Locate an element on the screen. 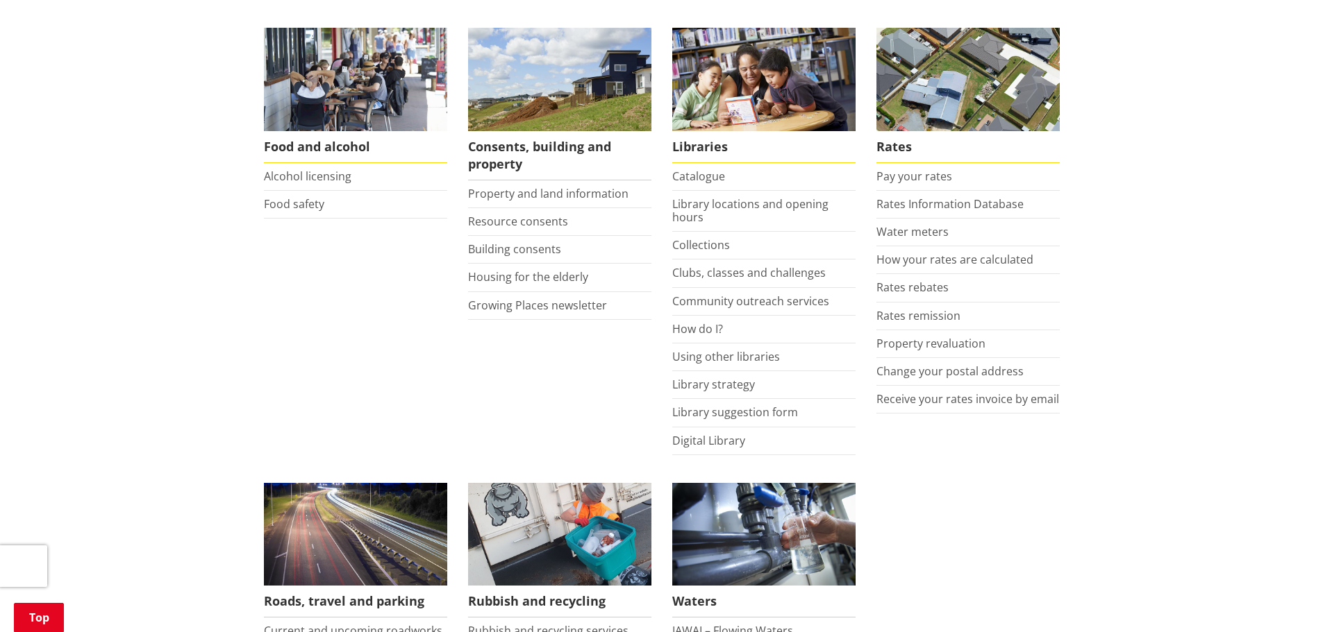 Image resolution: width=1323 pixels, height=632 pixels. img: Rates-thumbnail is located at coordinates (968, 79).